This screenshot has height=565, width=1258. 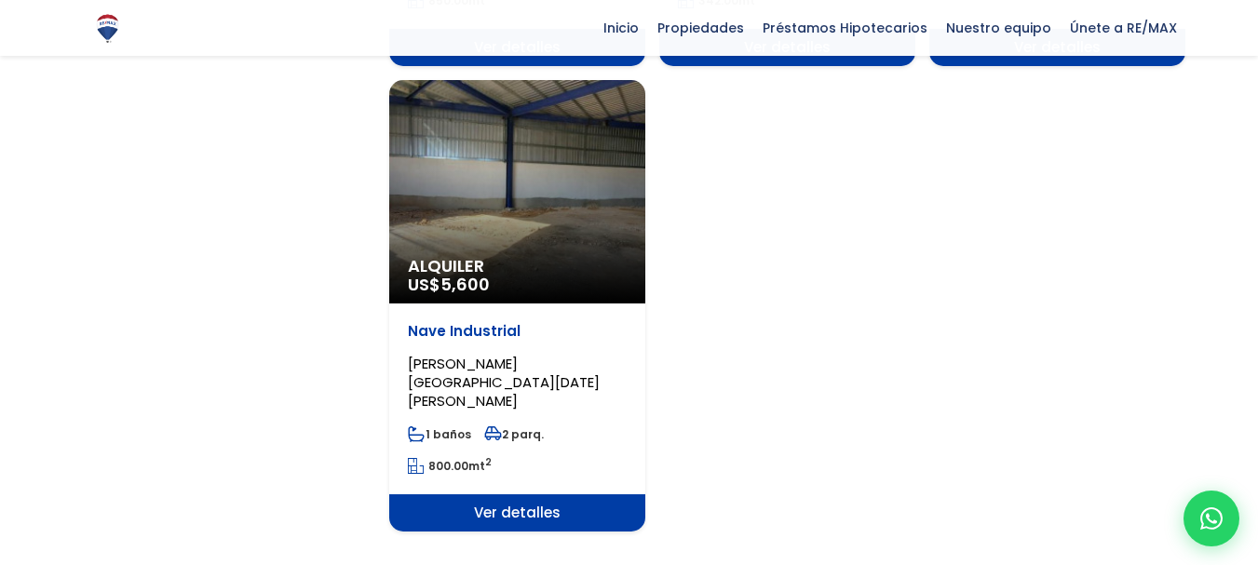 What do you see at coordinates (621, 28) in the screenshot?
I see `span: Inicio` at bounding box center [621, 28].